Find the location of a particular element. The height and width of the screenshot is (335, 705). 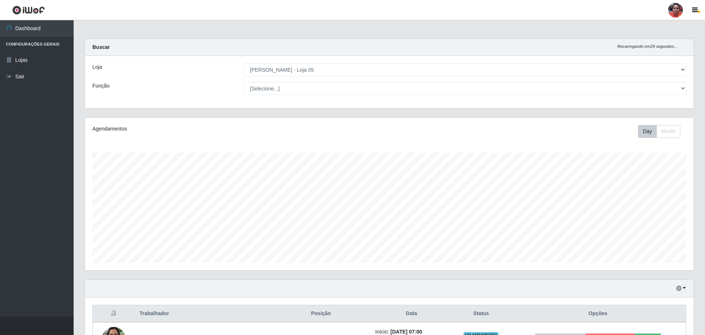

div: Toolbar with button groups is located at coordinates (662, 131).